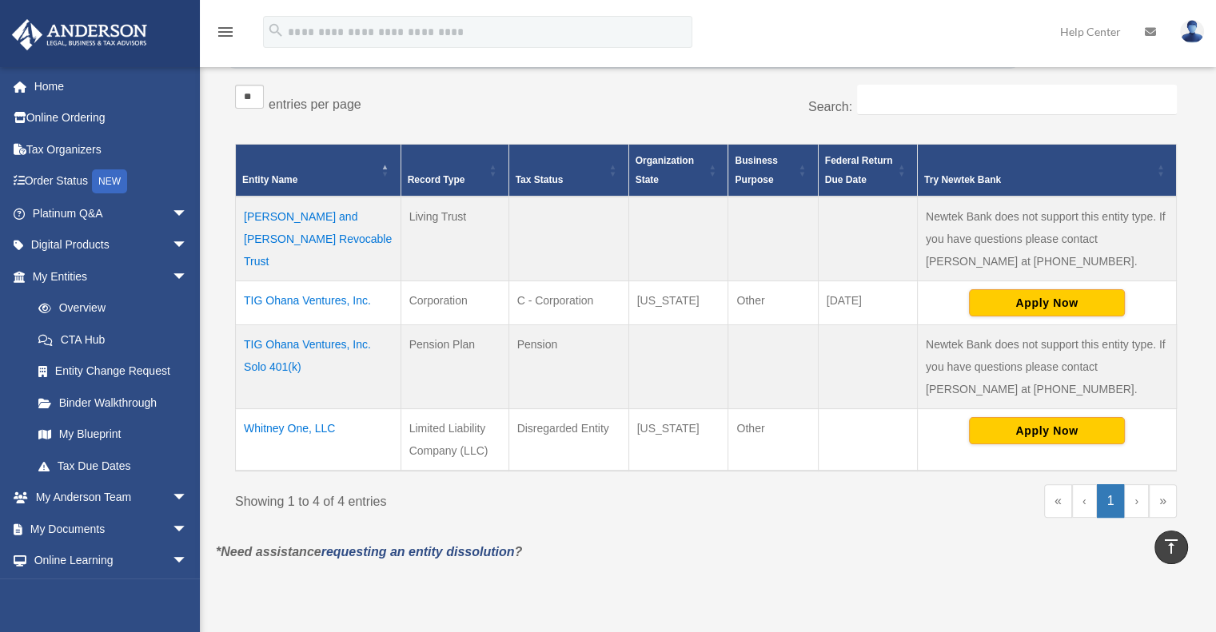 The width and height of the screenshot is (1216, 632). Describe the element at coordinates (568, 440) in the screenshot. I see `td: Disregarded Entity` at that location.